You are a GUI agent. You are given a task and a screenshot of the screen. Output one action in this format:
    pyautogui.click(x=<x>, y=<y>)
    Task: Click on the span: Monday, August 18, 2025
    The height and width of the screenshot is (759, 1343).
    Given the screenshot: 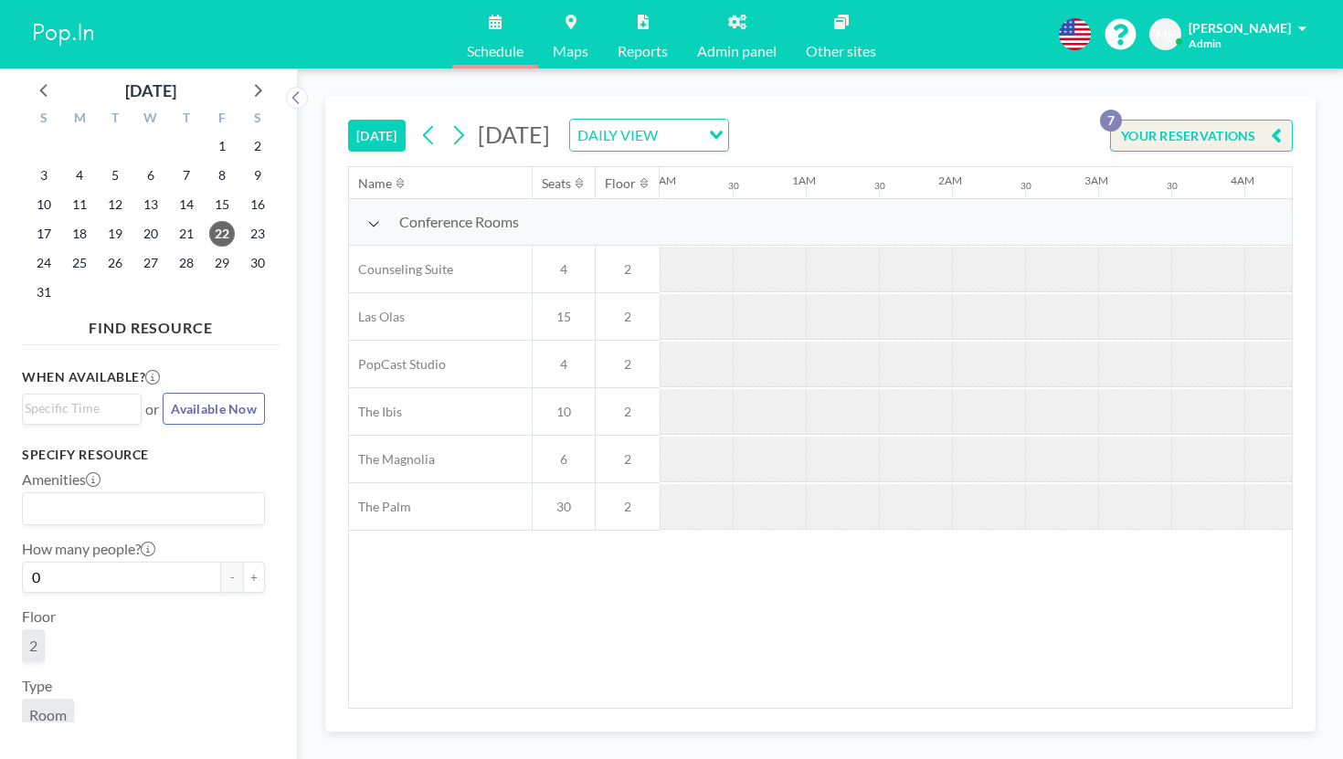 What is the action you would take?
    pyautogui.click(x=79, y=234)
    